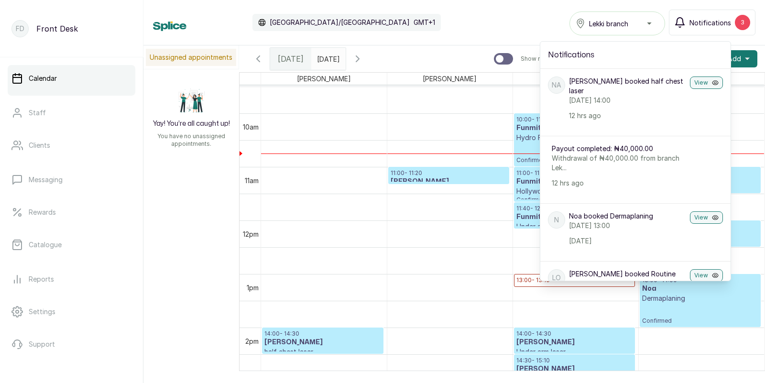 Image resolution: width=765 pixels, height=383 pixels. I want to click on p: Settings, so click(42, 312).